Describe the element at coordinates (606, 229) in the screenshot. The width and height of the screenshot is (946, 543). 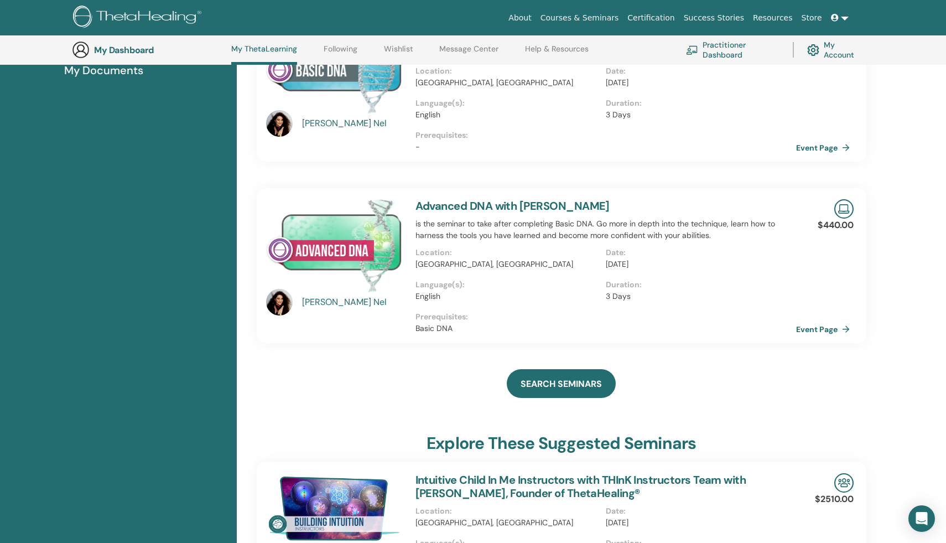
I see `p: is the seminar to take after completing Basic DNA. Go more in depth into the technique, learn how...` at that location.